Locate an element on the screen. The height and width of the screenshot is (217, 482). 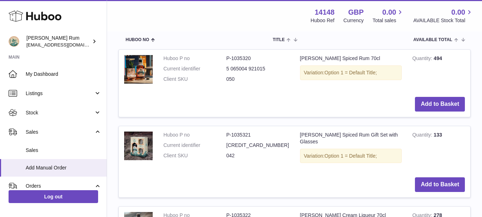
a: Log out is located at coordinates (53, 196).